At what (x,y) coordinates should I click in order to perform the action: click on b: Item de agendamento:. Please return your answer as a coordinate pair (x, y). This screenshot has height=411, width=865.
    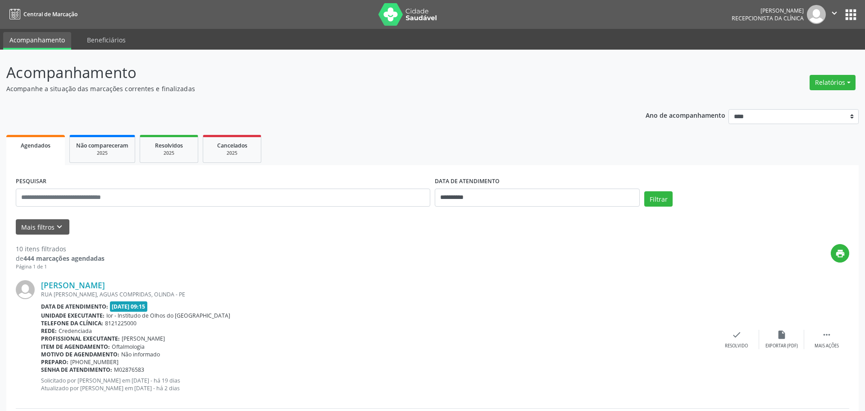
    Looking at the image, I should click on (75, 346).